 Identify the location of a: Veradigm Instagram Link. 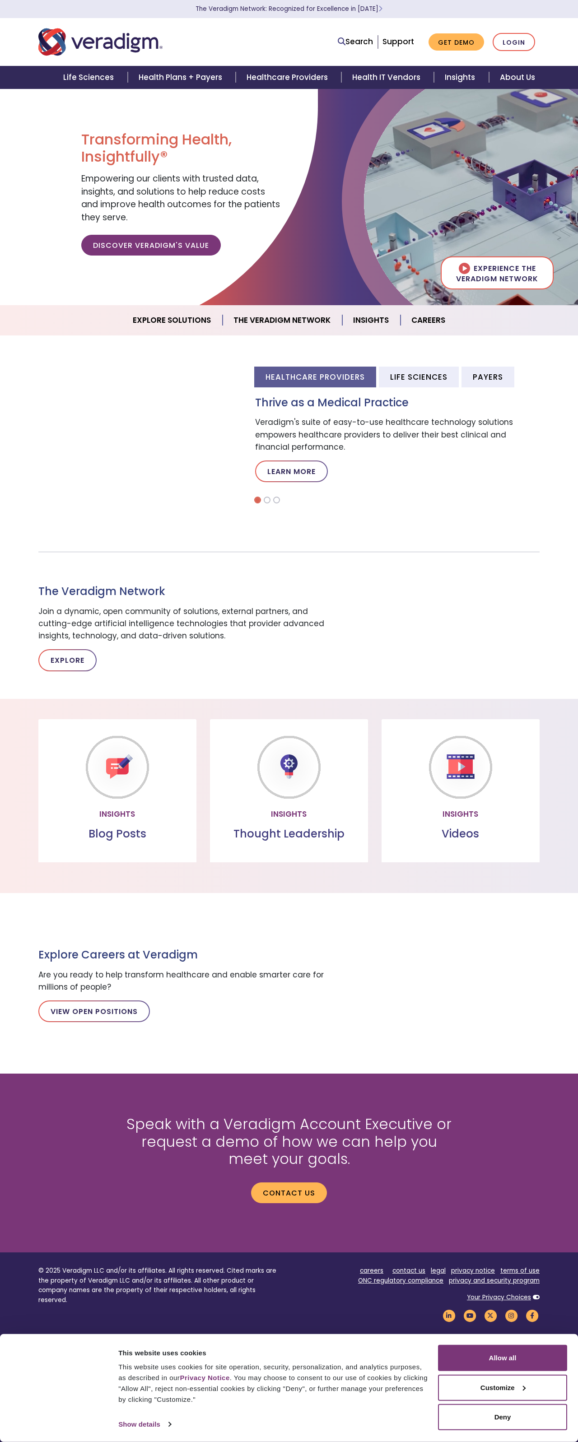
(511, 1315).